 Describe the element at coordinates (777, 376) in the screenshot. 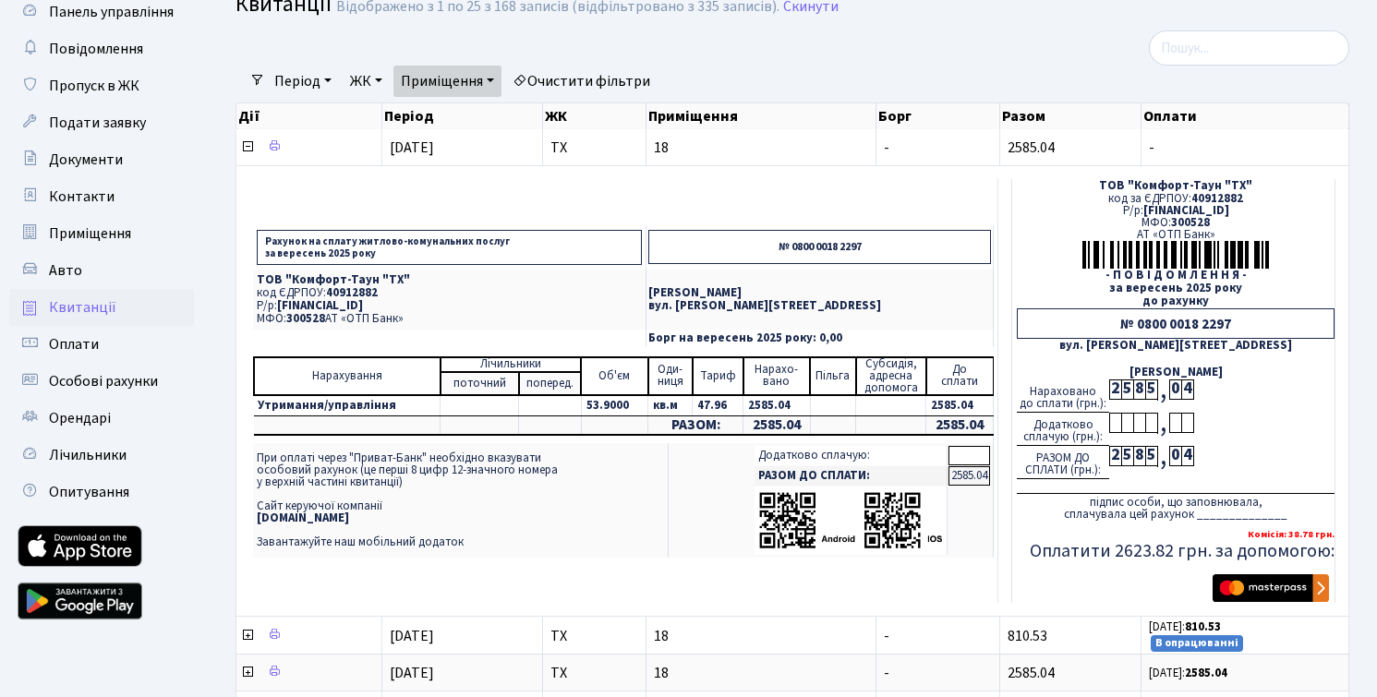

I see `td: Нарахо- вано` at that location.